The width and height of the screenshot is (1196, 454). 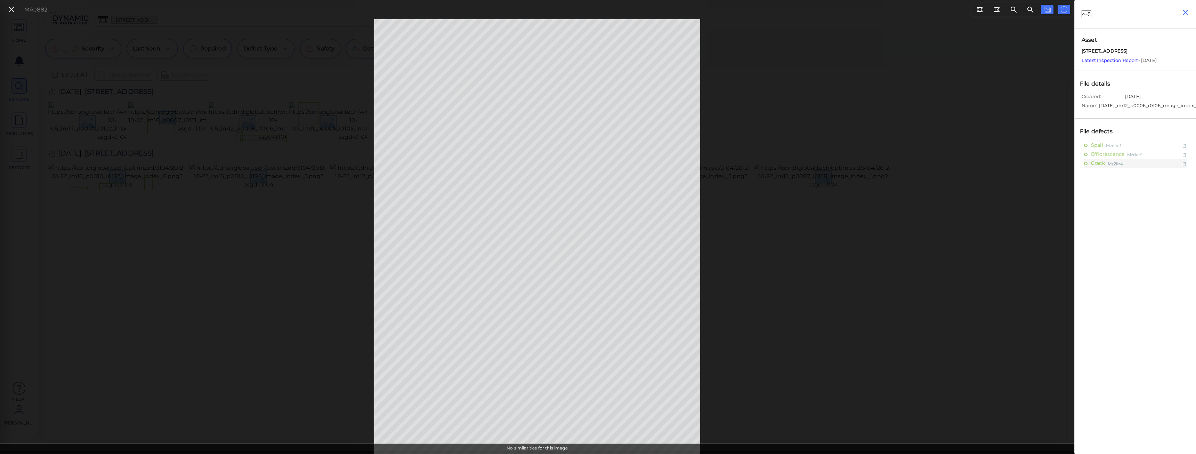 What do you see at coordinates (1089, 107) in the screenshot?
I see `span: Name:` at bounding box center [1089, 107].